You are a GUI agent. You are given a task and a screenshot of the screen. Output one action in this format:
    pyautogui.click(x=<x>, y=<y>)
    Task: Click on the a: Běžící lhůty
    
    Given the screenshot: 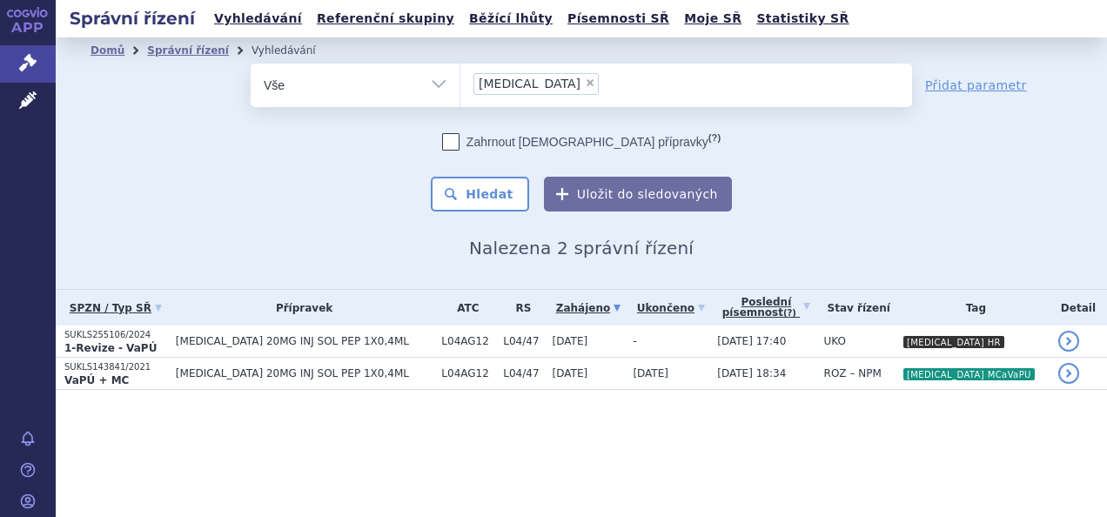 What is the action you would take?
    pyautogui.click(x=511, y=18)
    